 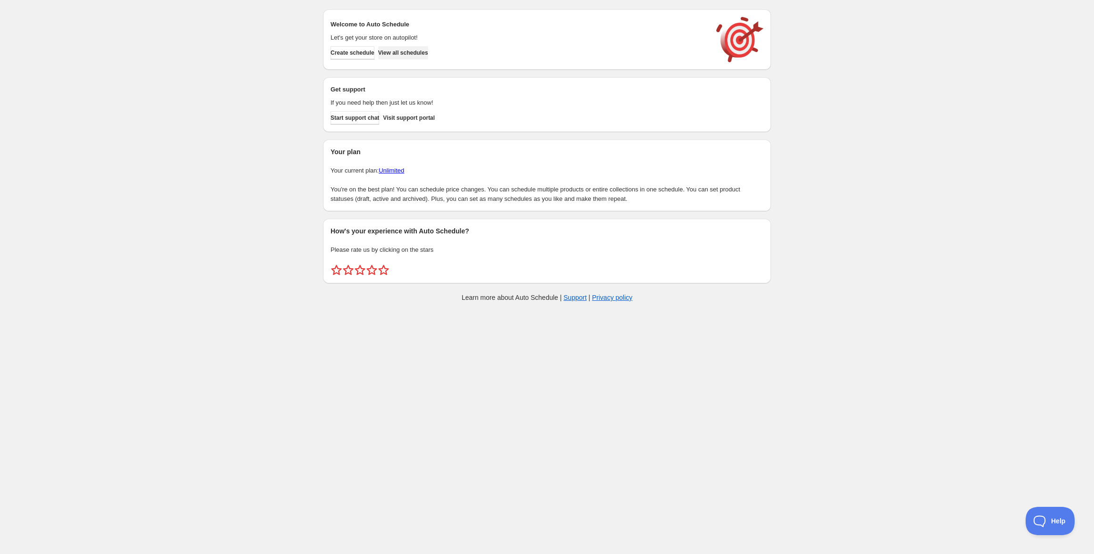 I want to click on span: Create schedule, so click(x=352, y=53).